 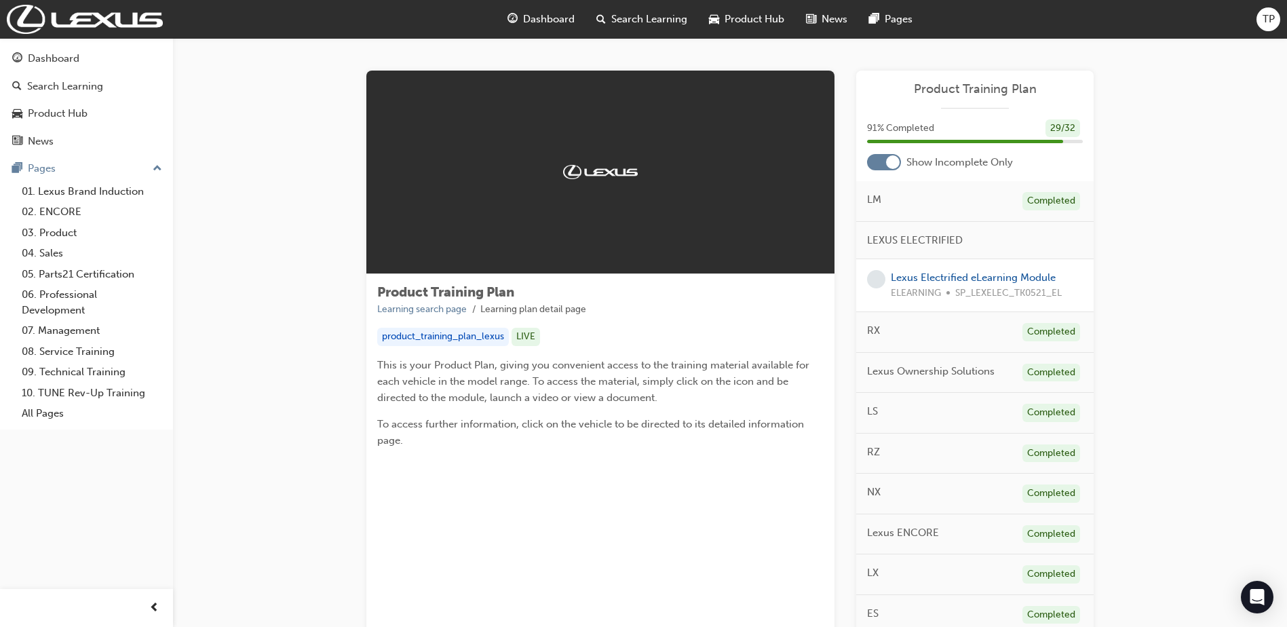 What do you see at coordinates (92, 393) in the screenshot?
I see `a: 10. TUNE Rev-Up Training` at bounding box center [92, 393].